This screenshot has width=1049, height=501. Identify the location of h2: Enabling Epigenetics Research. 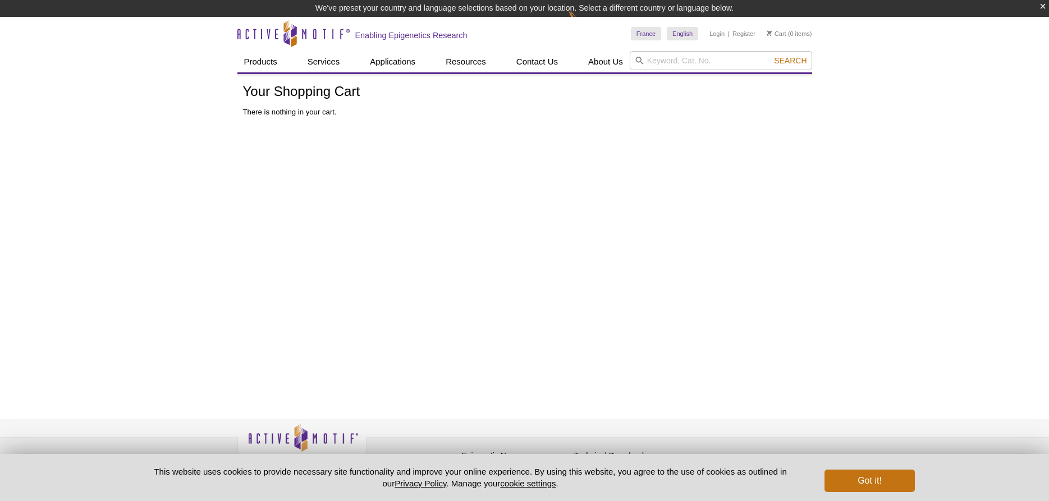
(411, 35).